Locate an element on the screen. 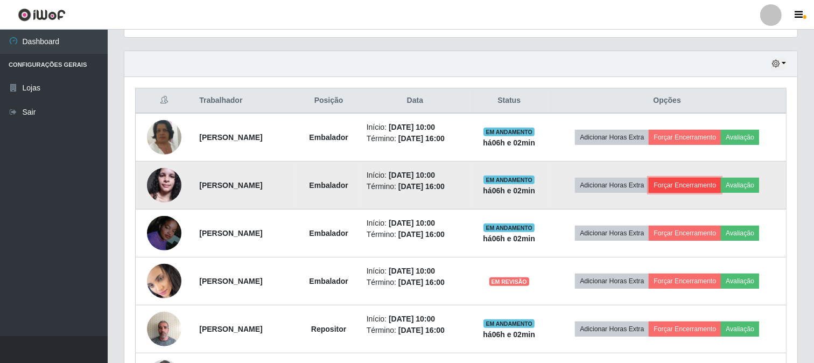  img: 1676496034794.jpeg is located at coordinates (164, 137).